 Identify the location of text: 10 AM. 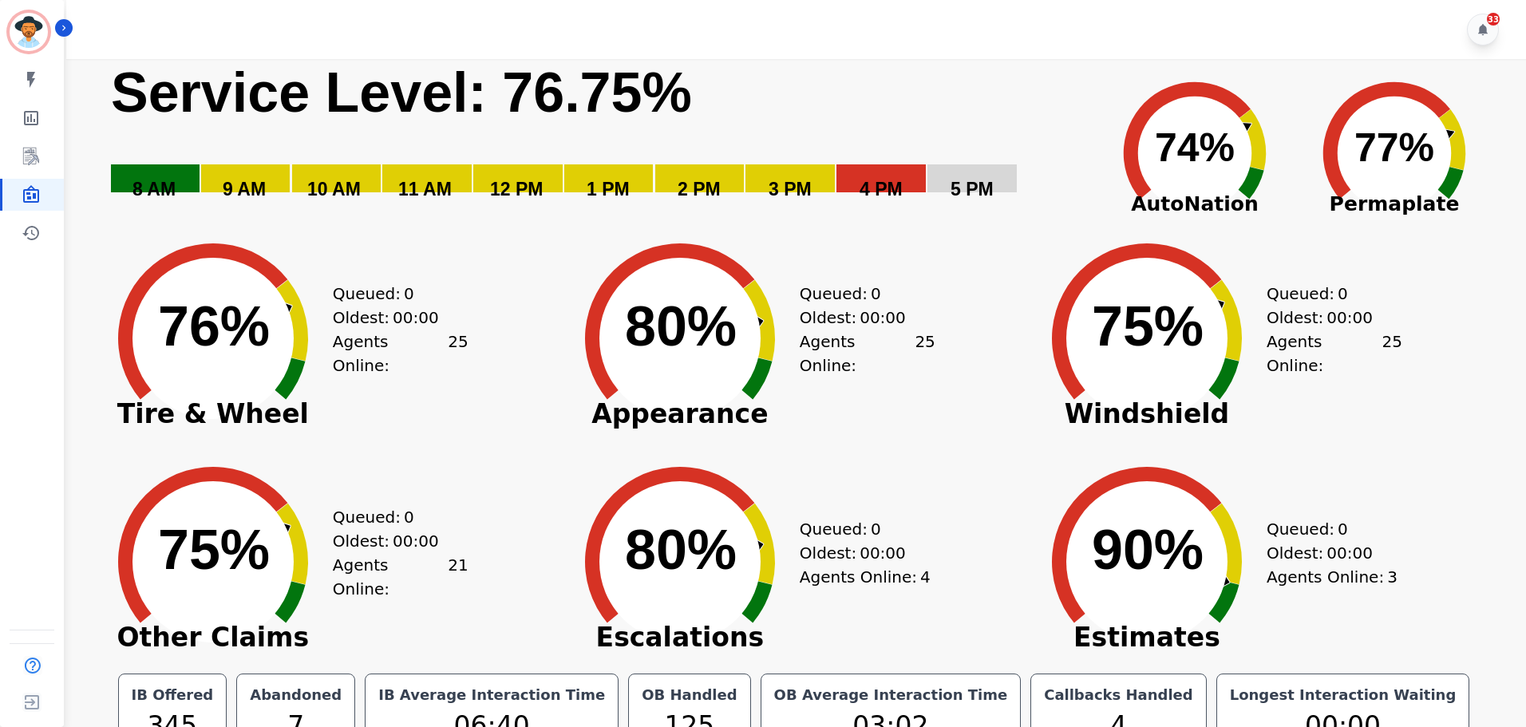
(334, 189).